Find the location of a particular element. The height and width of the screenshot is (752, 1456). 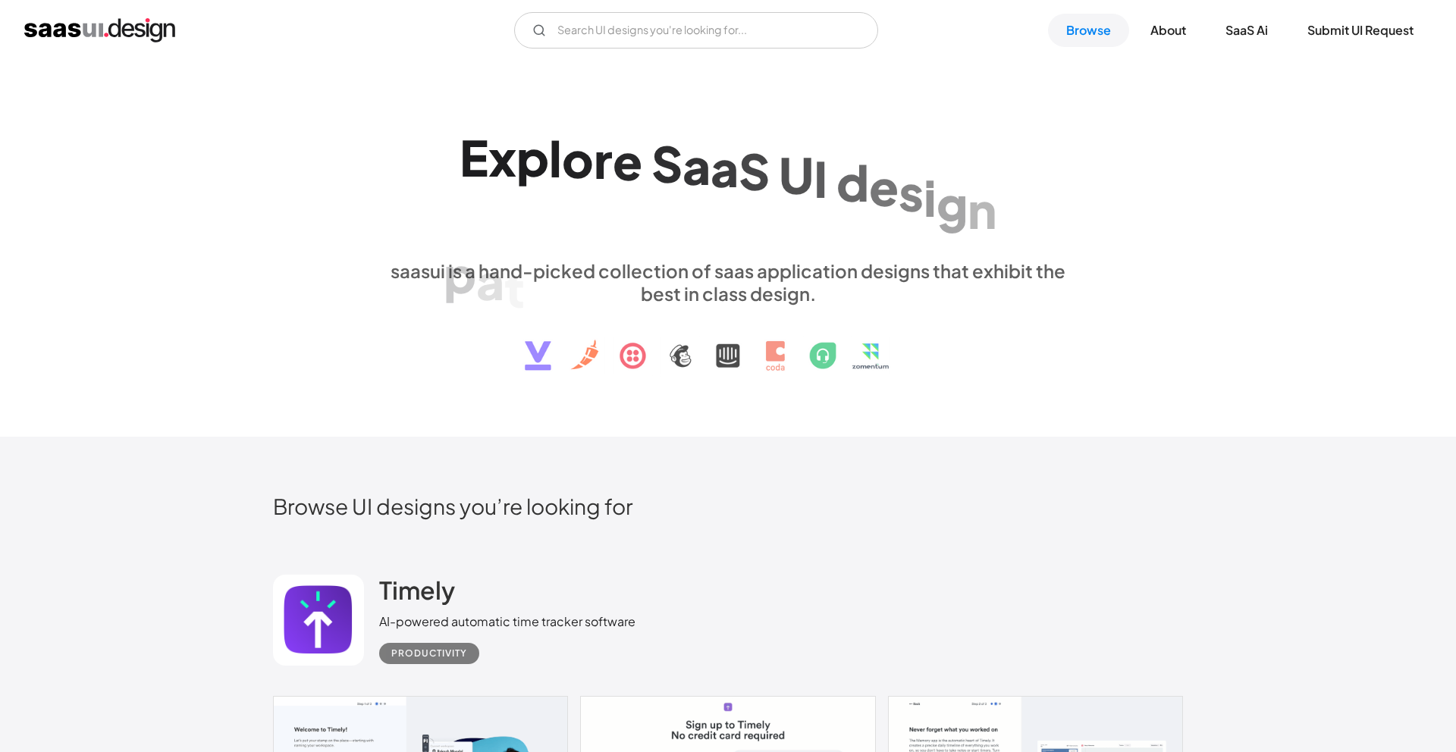

div: d is located at coordinates (852, 182).